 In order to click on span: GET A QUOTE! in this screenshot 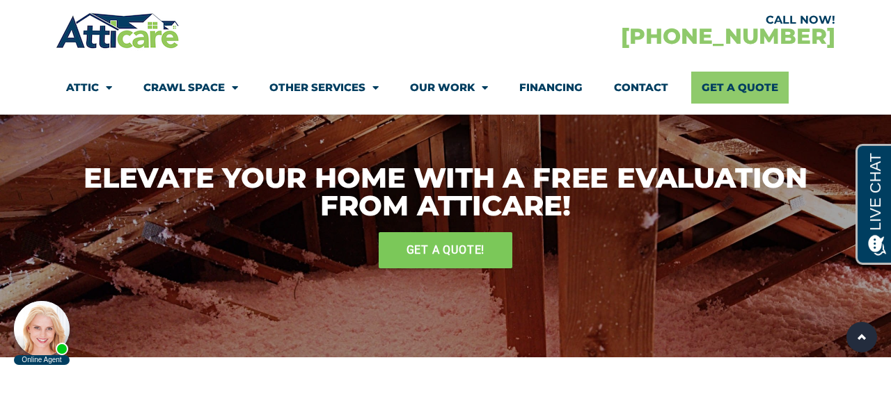, I will do `click(445, 251)`.